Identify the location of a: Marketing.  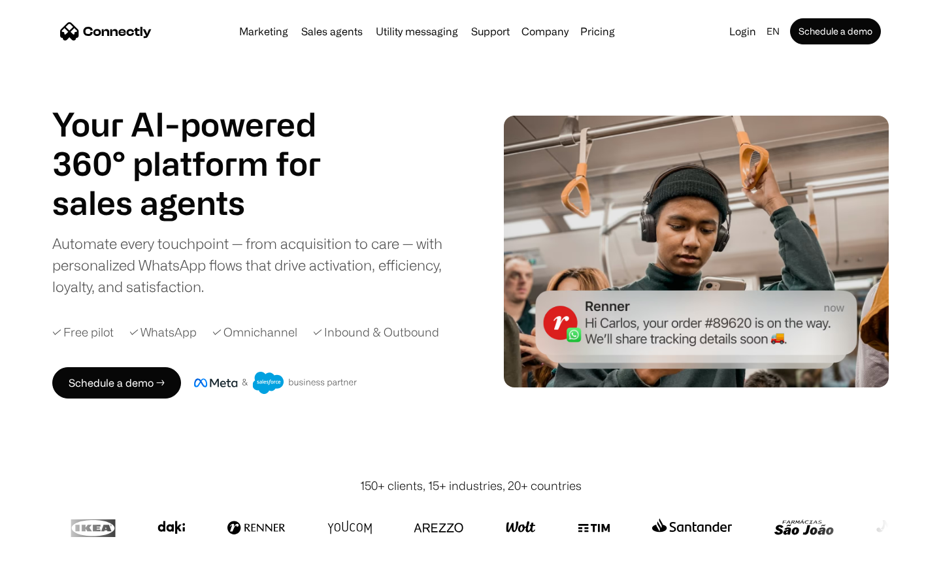
(263, 31).